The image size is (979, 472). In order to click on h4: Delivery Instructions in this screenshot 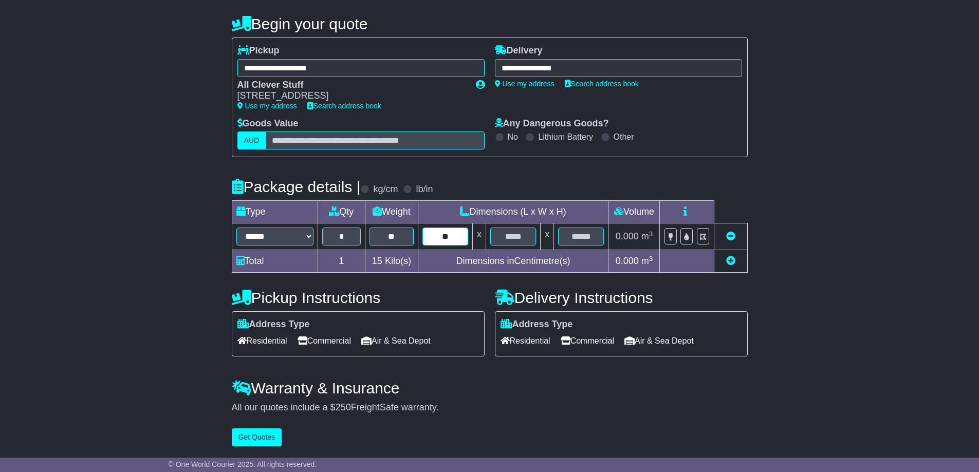, I will do `click(621, 297)`.